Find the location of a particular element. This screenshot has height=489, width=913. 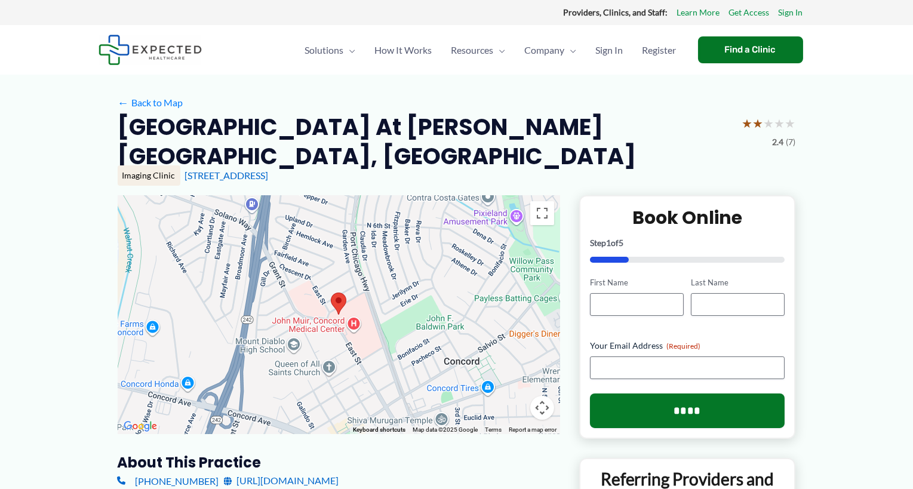

span: 5 is located at coordinates (621, 242).